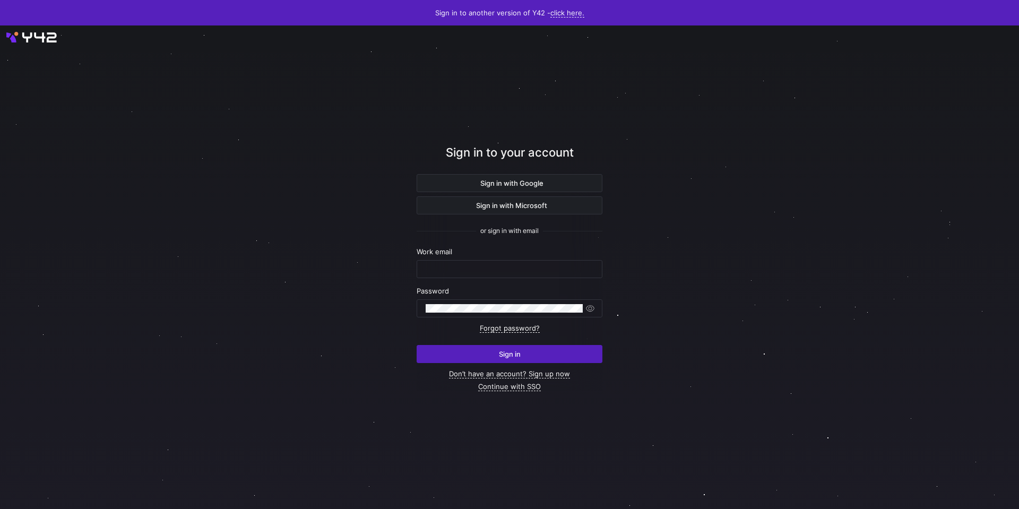 This screenshot has width=1019, height=509. What do you see at coordinates (509, 354) in the screenshot?
I see `button: Sign in` at bounding box center [509, 354].